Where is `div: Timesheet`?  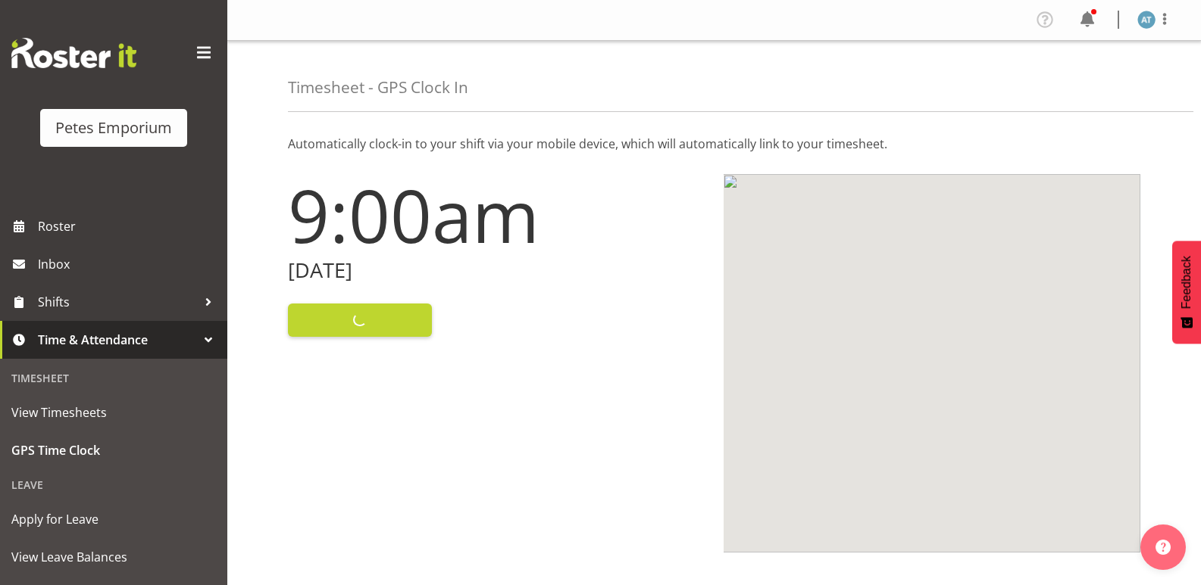
div: Timesheet is located at coordinates (114, 378).